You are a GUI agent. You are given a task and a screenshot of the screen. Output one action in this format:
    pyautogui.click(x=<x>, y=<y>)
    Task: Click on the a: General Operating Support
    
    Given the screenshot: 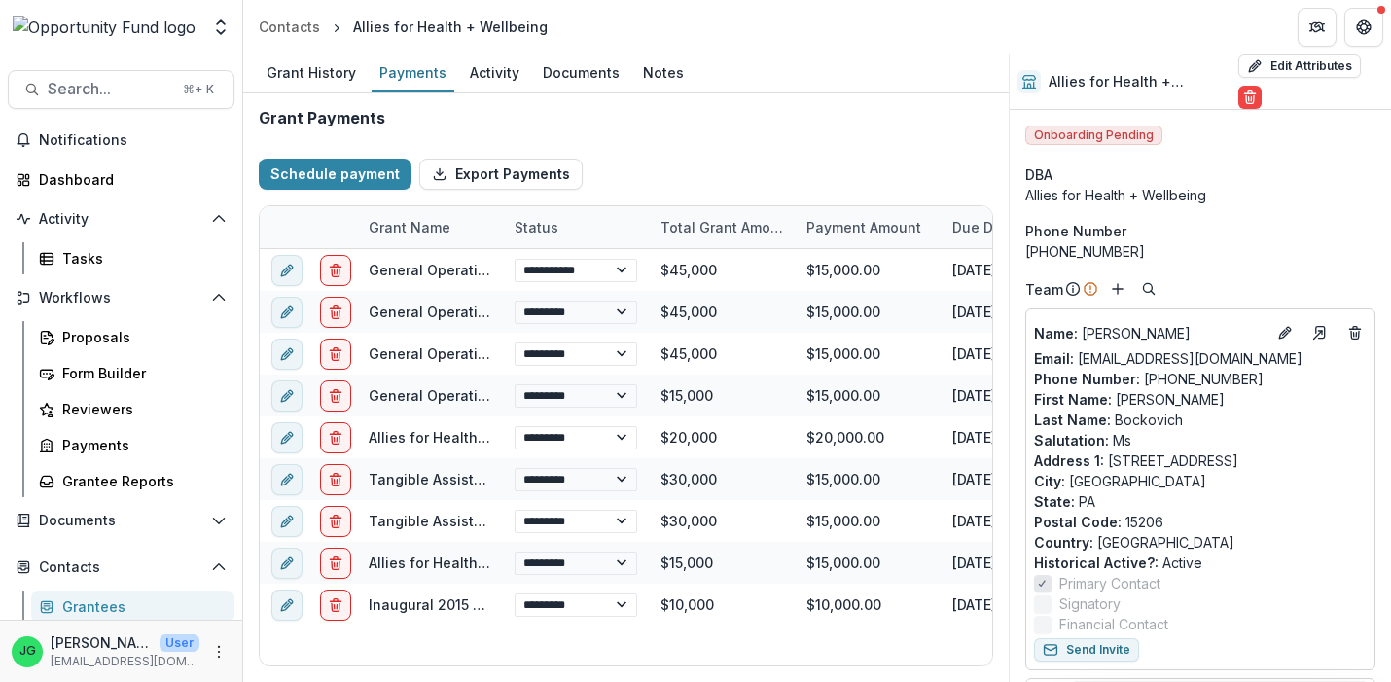 What is the action you would take?
    pyautogui.click(x=460, y=395)
    